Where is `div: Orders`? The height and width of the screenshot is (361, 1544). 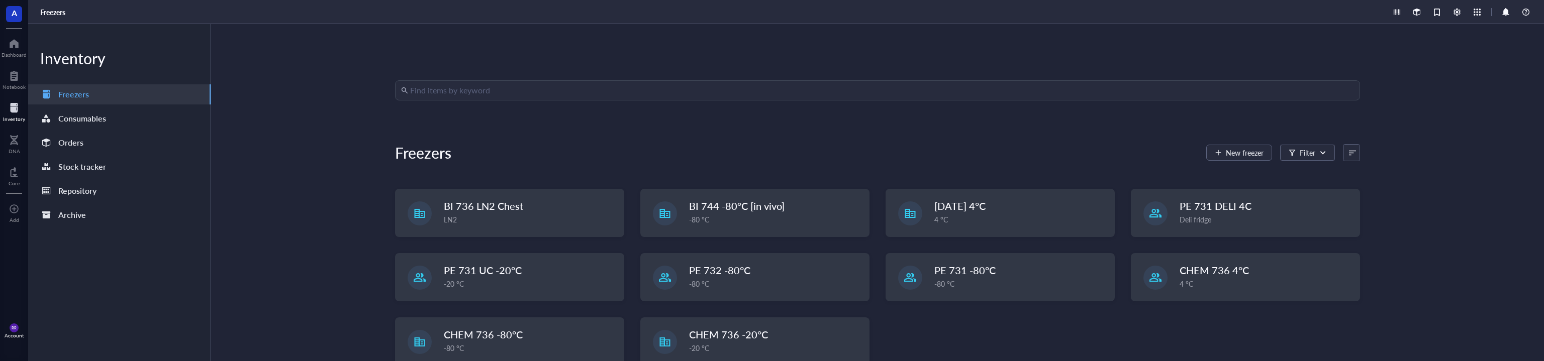 div: Orders is located at coordinates (71, 143).